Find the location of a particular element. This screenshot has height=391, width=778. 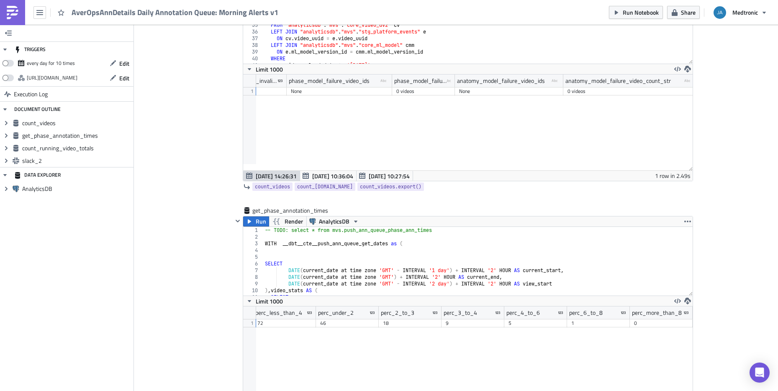

button: Run Notebook is located at coordinates (636, 12).